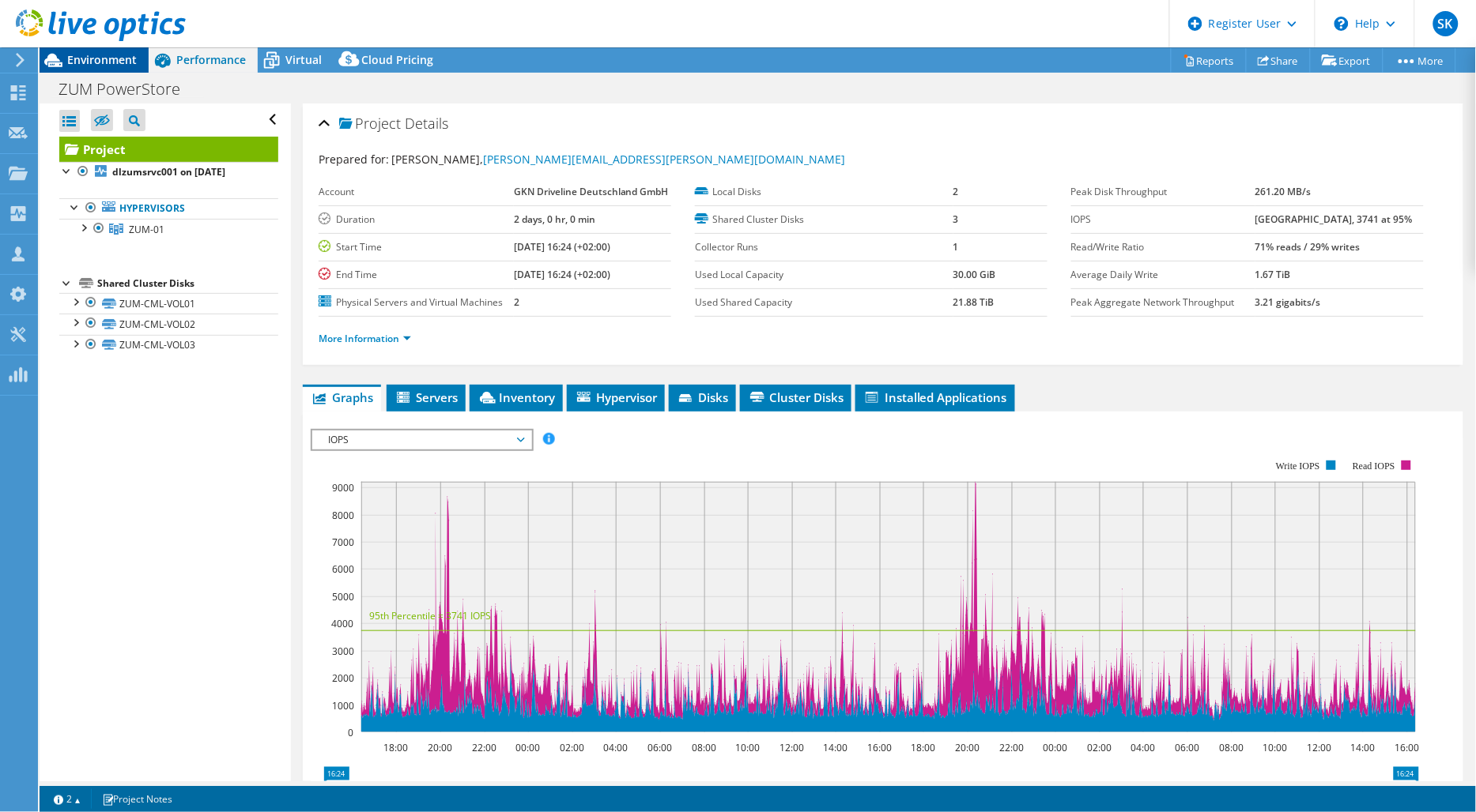  What do you see at coordinates (974, 302) in the screenshot?
I see `b: 21.88 TiB` at bounding box center [974, 302].